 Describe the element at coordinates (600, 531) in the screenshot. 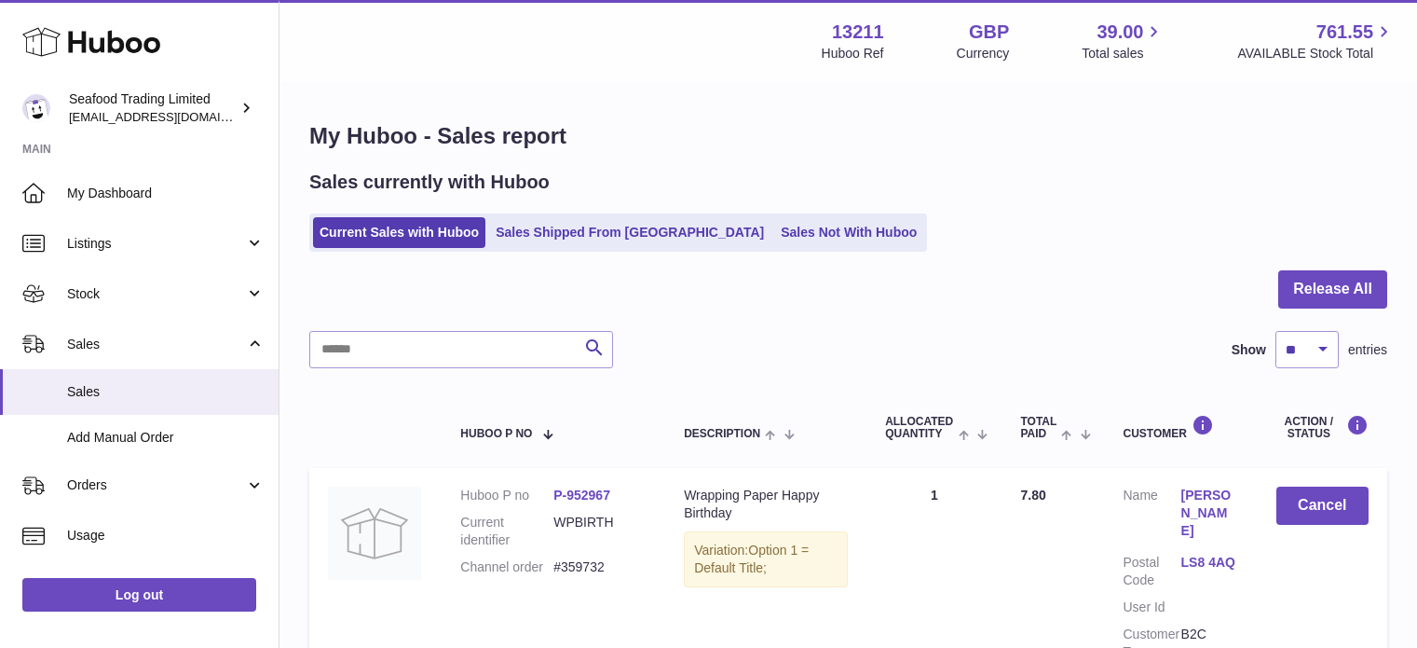

I see `dd: WPBIRTH` at that location.